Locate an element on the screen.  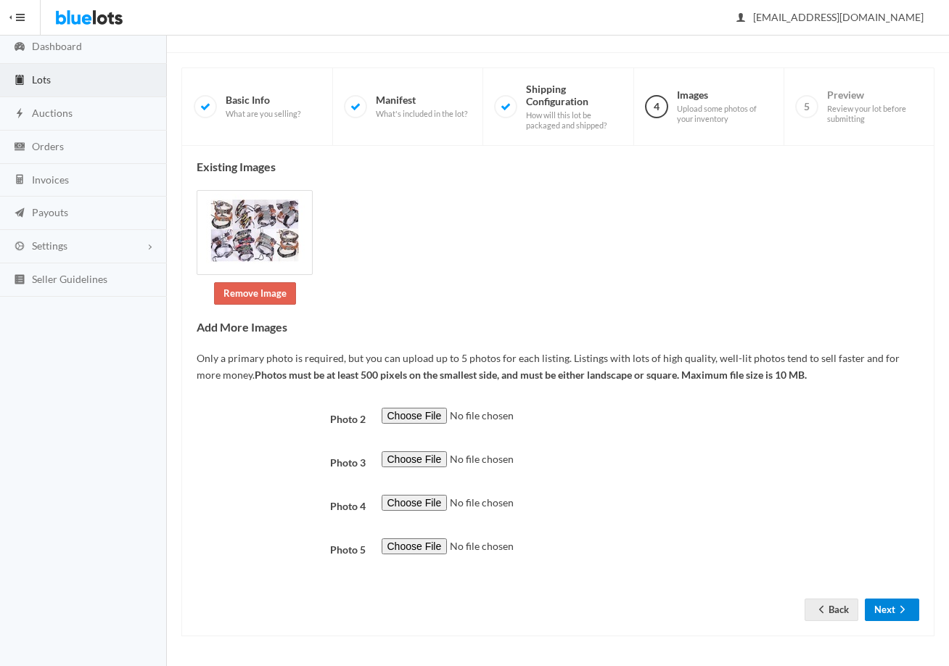
ion-icon: paper plane is located at coordinates (20, 213).